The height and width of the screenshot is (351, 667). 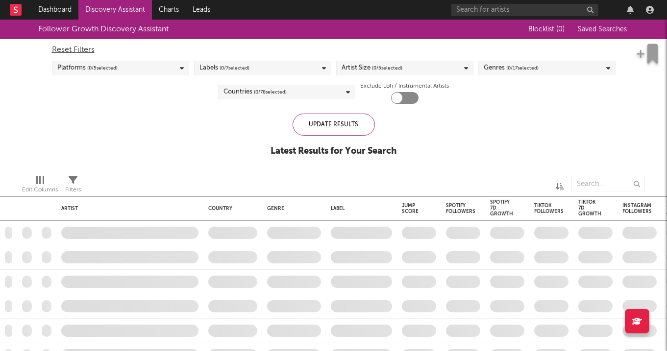 I want to click on div: Follower Growth Discovery Assistant, so click(x=103, y=29).